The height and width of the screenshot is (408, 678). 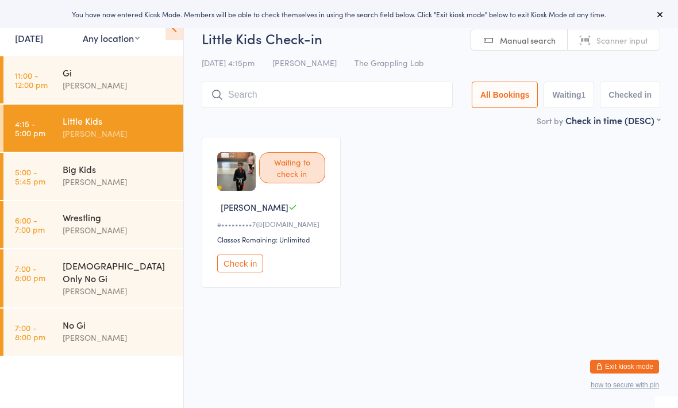 I want to click on input: Search, so click(x=327, y=95).